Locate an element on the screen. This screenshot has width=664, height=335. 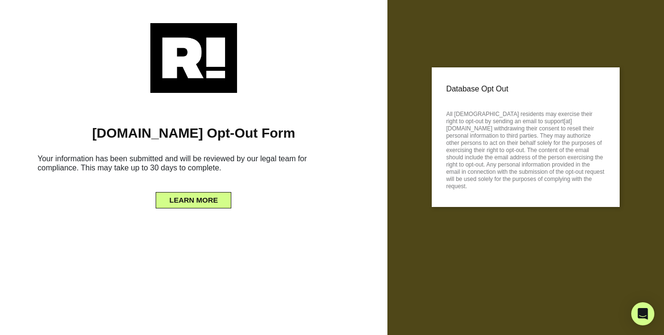
h6: Your information has been submitted and will be reviewed by our legal team for compliance. This m... is located at coordinates (194, 165).